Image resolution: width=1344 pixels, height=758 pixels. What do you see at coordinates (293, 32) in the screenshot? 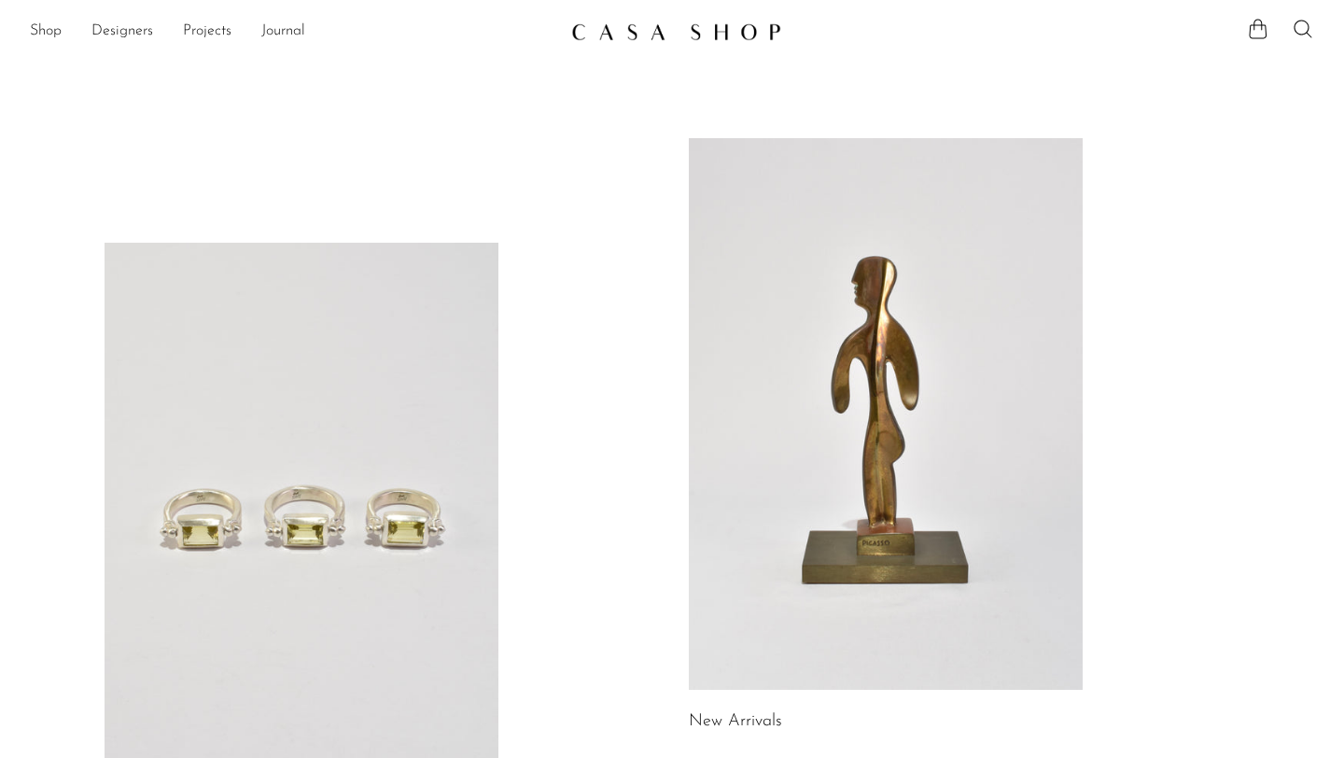
I see `nav: Desktop navigation` at bounding box center [293, 32].